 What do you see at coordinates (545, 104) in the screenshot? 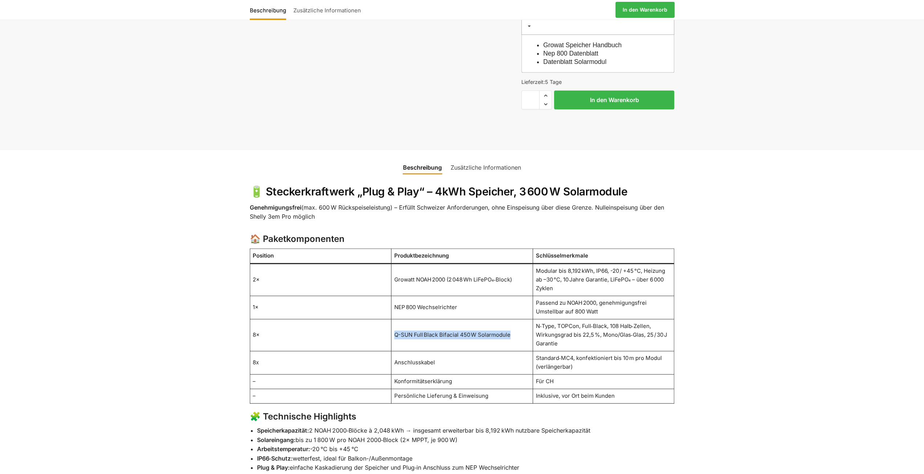
I see `span: Reduce quantity` at bounding box center [545, 104].